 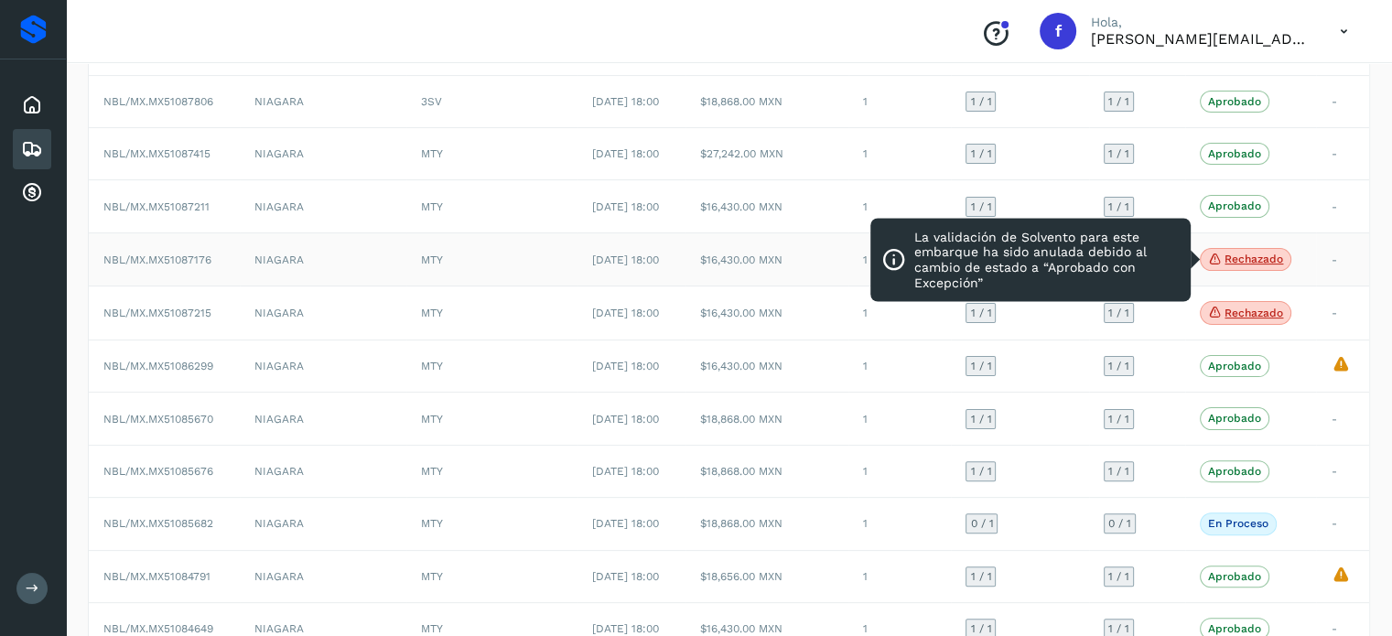 What do you see at coordinates (1238, 523) in the screenshot?
I see `p: En proceso` at bounding box center [1238, 523].